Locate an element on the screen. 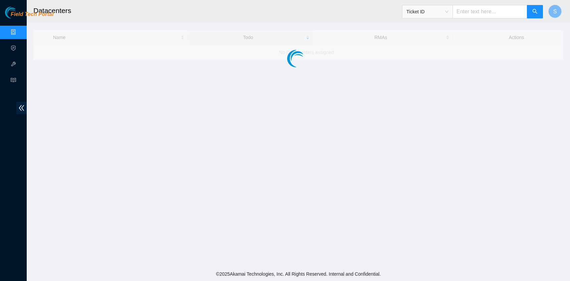 Image resolution: width=570 pixels, height=281 pixels. span: search is located at coordinates (535, 12).